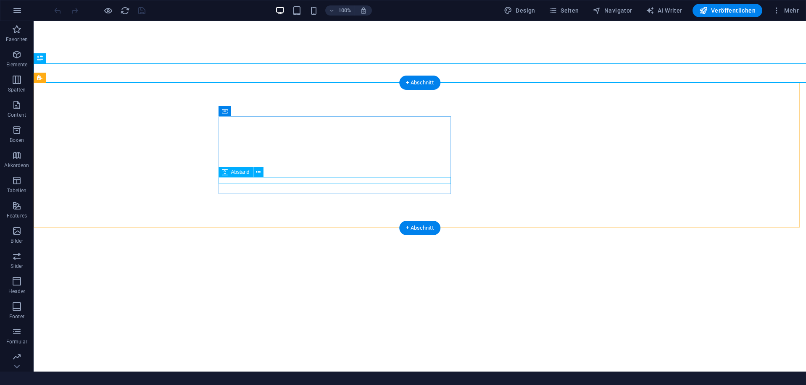 The width and height of the screenshot is (806, 385). I want to click on span: Veröffentlichen, so click(727, 11).